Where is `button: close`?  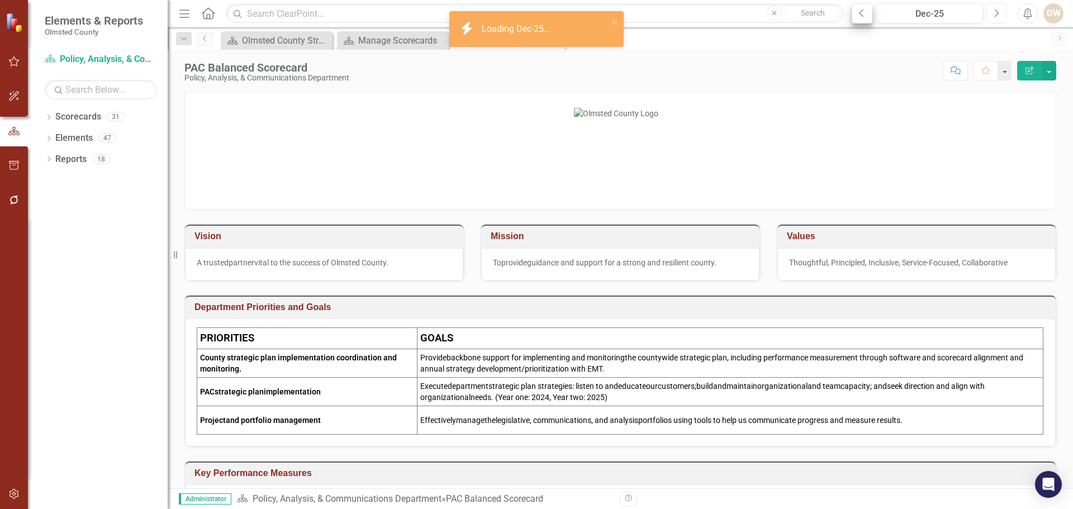
button: close is located at coordinates (615, 22).